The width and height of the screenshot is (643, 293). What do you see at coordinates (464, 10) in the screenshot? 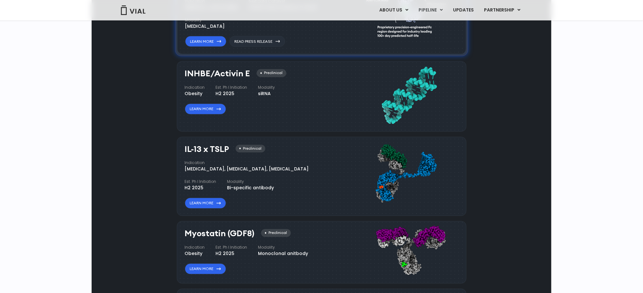
I see `a: UPDATES` at bounding box center [464, 10].